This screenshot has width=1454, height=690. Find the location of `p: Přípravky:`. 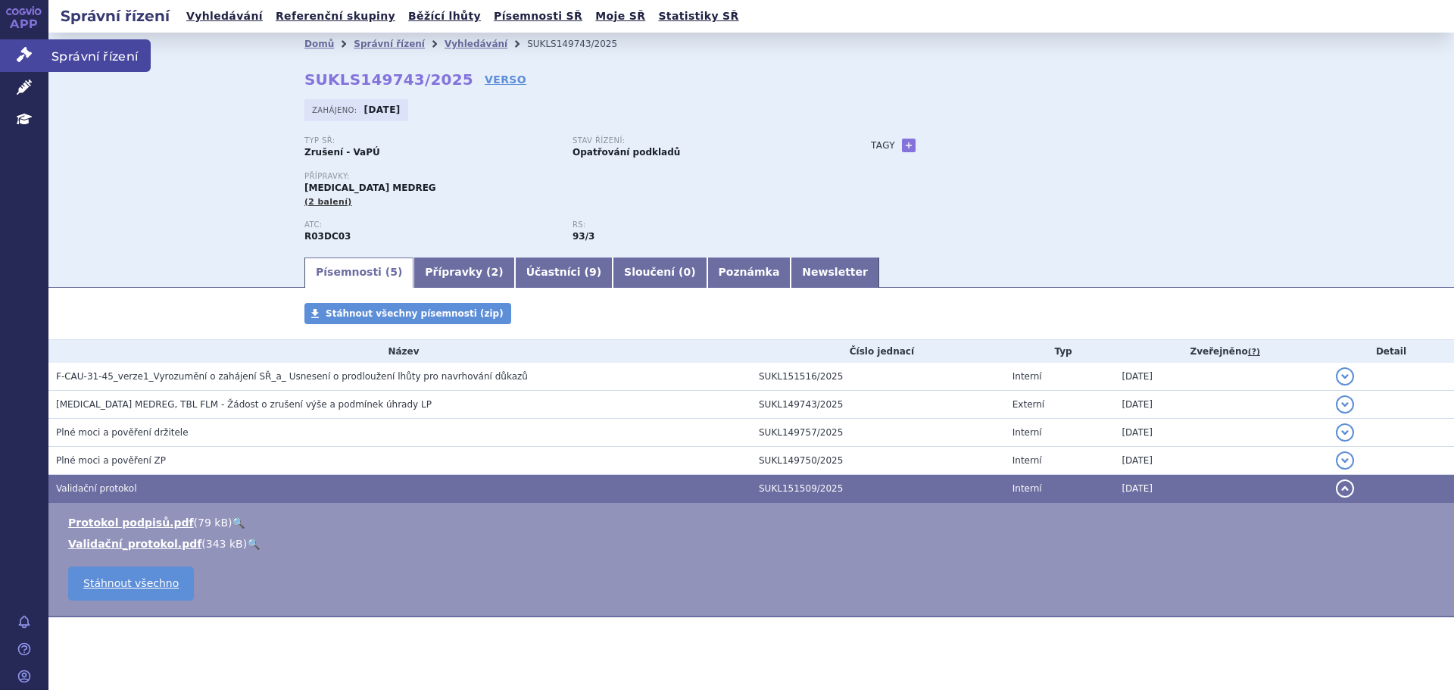

p: Přípravky: is located at coordinates (572, 176).